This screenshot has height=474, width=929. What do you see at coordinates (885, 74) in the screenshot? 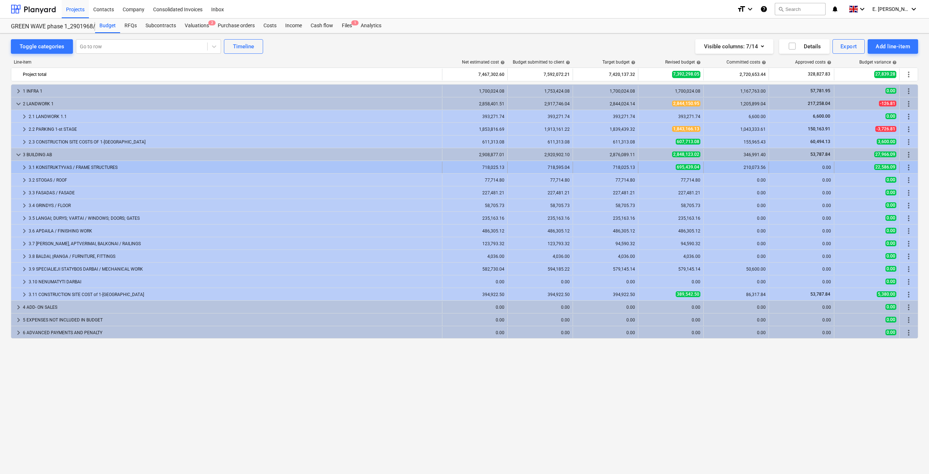
I see `span: 27,839.28` at bounding box center [885, 74].